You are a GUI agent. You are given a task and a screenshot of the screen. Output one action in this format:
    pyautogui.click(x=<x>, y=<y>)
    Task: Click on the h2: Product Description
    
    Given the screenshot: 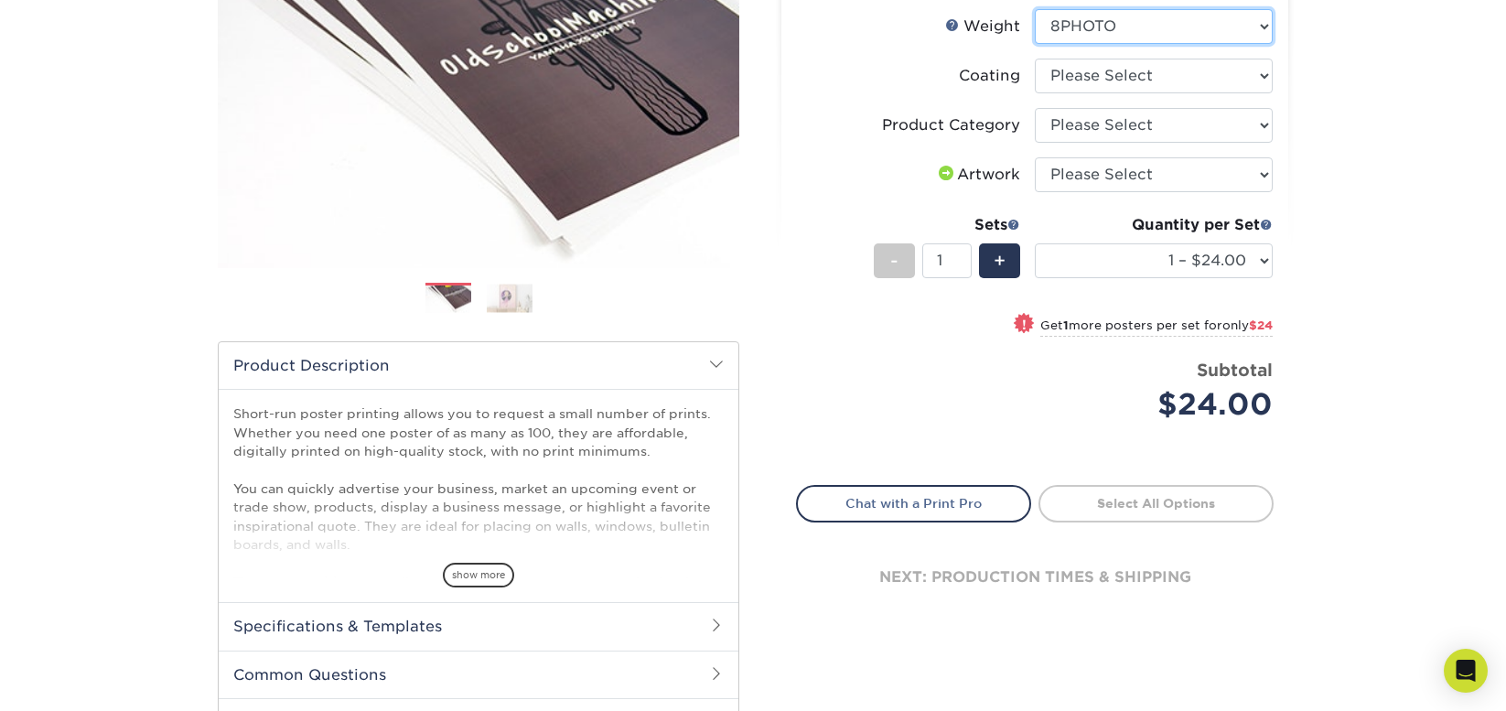 What is the action you would take?
    pyautogui.click(x=479, y=365)
    